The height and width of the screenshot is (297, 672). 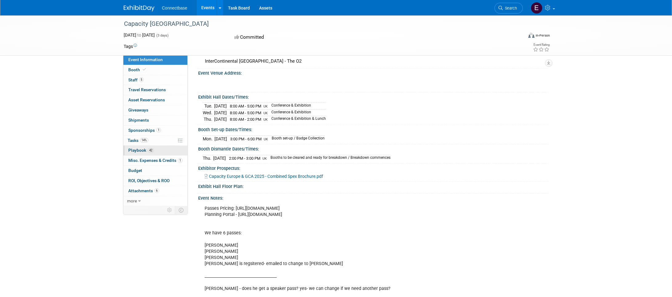 I want to click on span: 14%, so click(x=144, y=140).